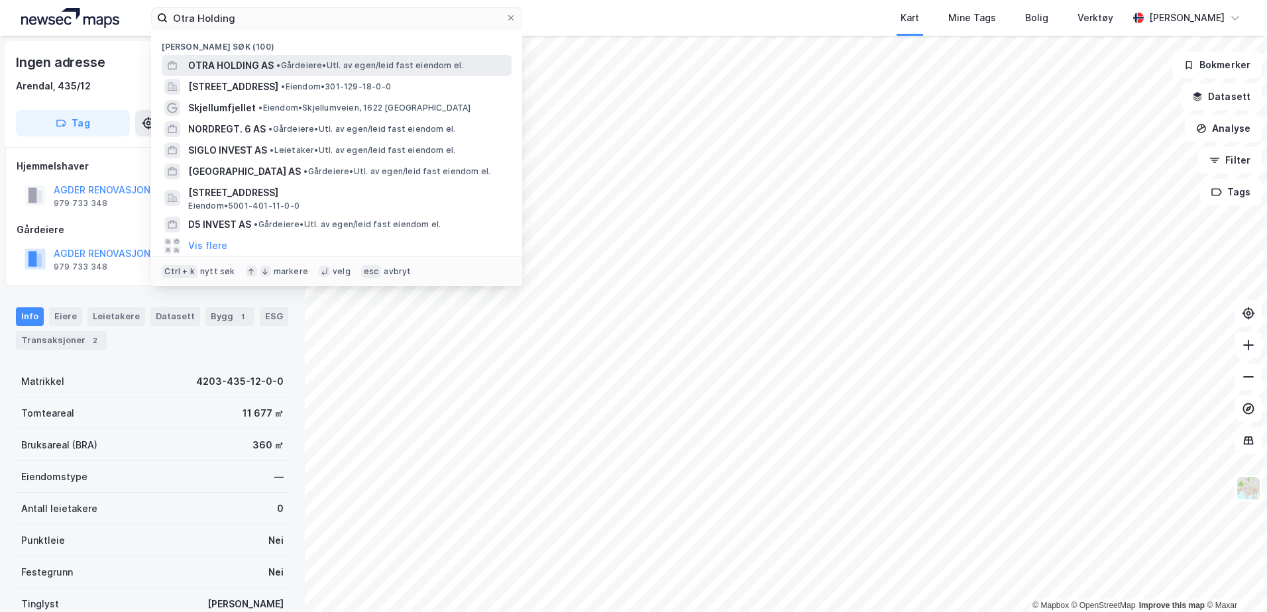  Describe the element at coordinates (54, 477) in the screenshot. I see `div: Eiendomstype` at that location.